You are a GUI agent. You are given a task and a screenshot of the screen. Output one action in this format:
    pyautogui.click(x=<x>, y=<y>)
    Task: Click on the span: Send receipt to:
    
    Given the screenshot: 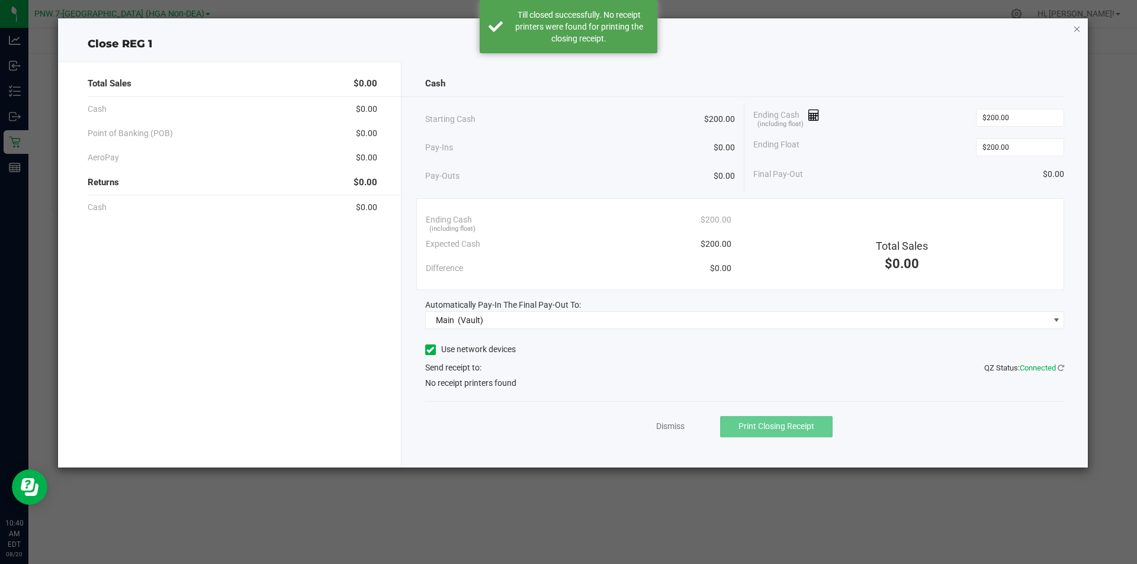 What is the action you would take?
    pyautogui.click(x=453, y=368)
    